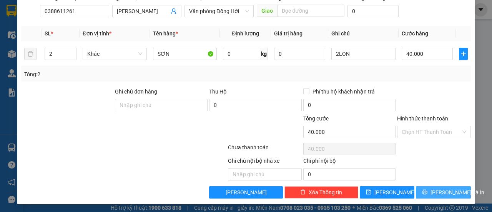 This screenshot has width=492, height=212. Describe the element at coordinates (288, 33) in the screenshot. I see `span: Giá trị hàng` at that location.